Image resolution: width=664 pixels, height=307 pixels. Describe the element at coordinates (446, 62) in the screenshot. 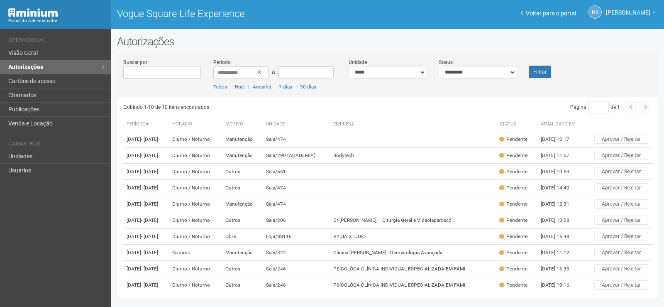

I see `label: Status` at that location.